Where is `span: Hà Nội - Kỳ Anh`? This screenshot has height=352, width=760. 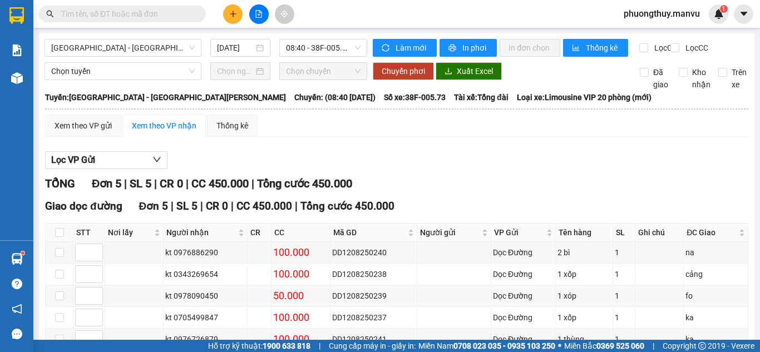 span: Hà Nội - Kỳ Anh is located at coordinates (123, 48).